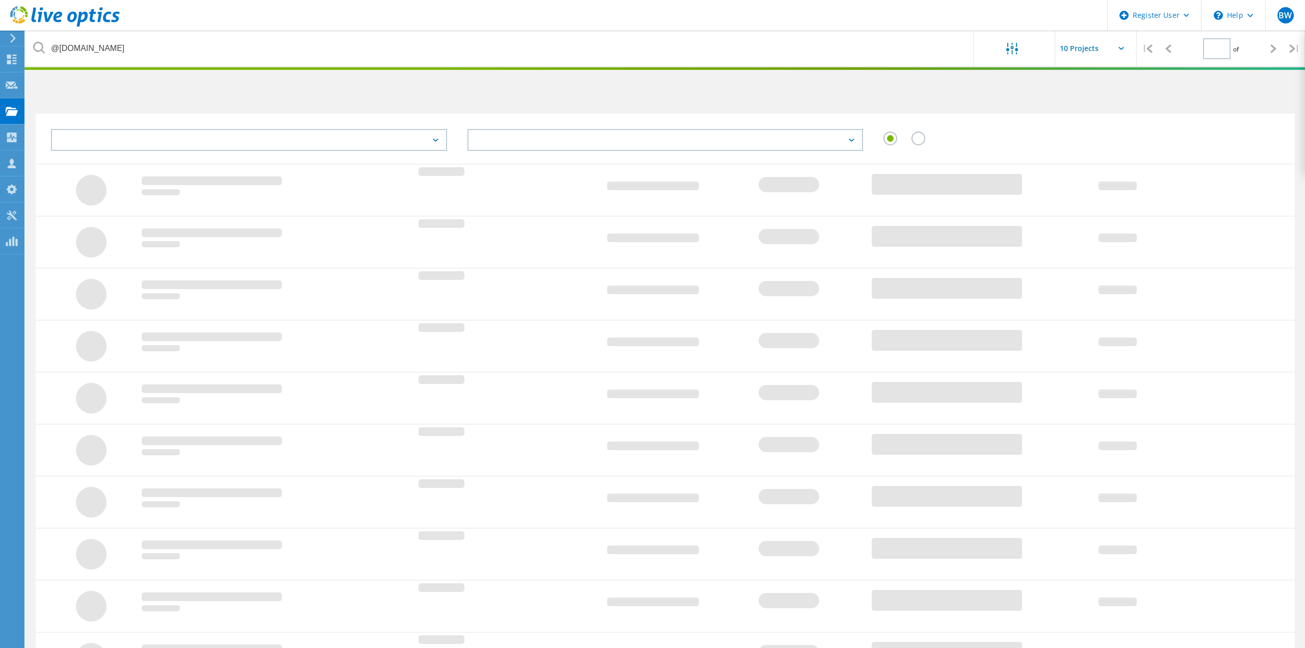 Image resolution: width=1305 pixels, height=648 pixels. Describe the element at coordinates (1219, 15) in the screenshot. I see `svg: \n` at that location.